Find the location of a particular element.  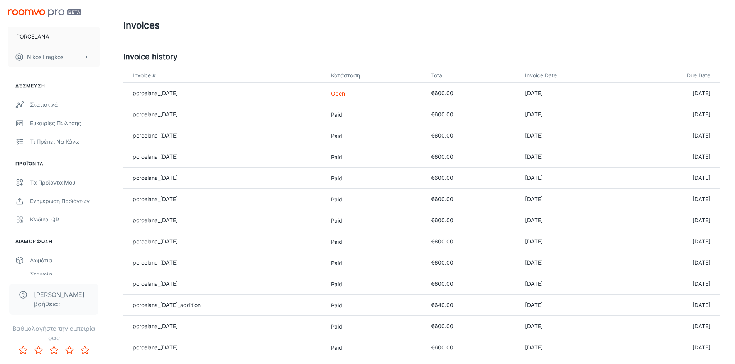

h5: Invoice history is located at coordinates (421, 57).